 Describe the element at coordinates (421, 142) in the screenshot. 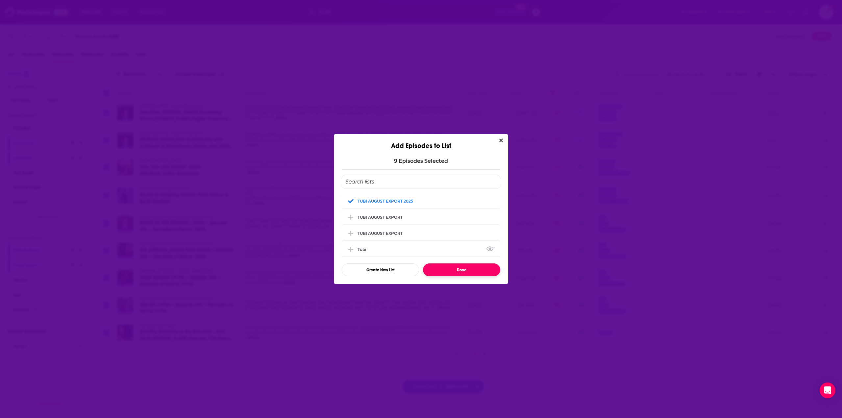

I see `div: Add Episodes to List` at that location.